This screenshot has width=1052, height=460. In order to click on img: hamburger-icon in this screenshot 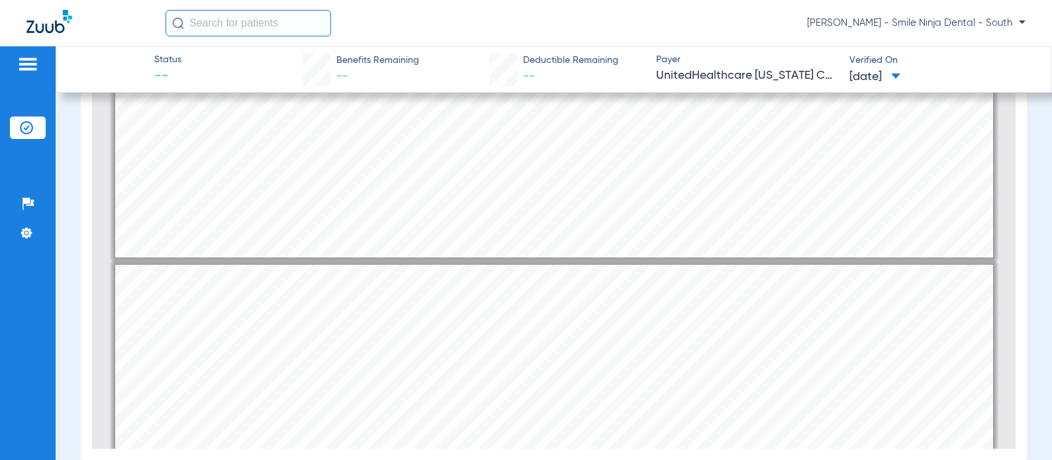, I will do `click(28, 64)`.